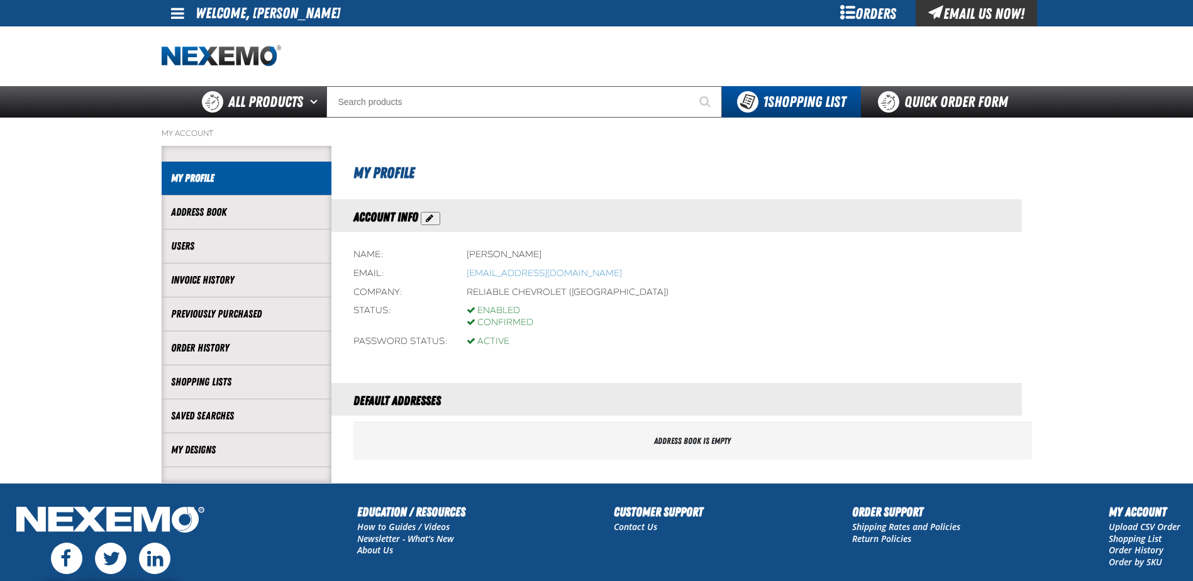  Describe the element at coordinates (247, 450) in the screenshot. I see `a: My Designs` at that location.